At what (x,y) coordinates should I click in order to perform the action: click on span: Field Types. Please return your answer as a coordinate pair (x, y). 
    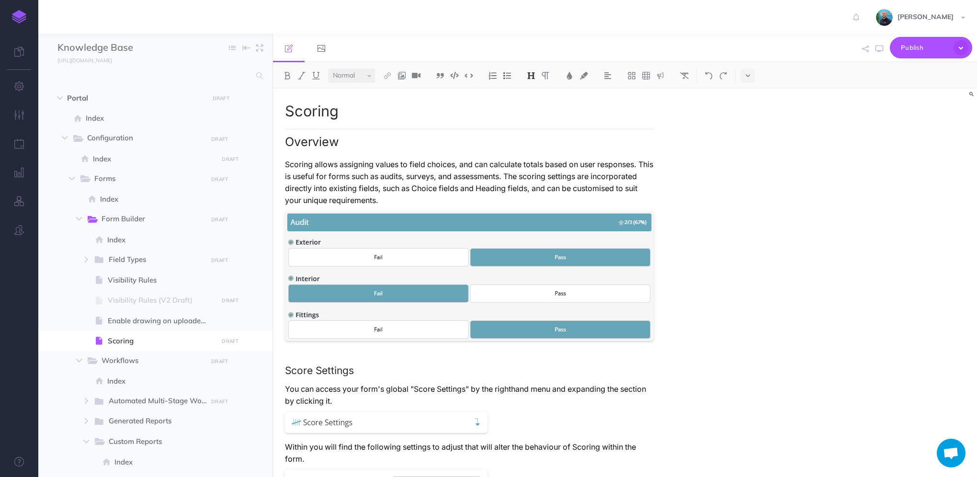
    Looking at the image, I should click on (155, 260).